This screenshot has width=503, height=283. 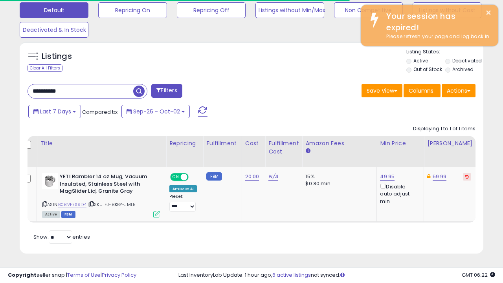 I want to click on a: B08VF7S9D4, so click(x=72, y=205).